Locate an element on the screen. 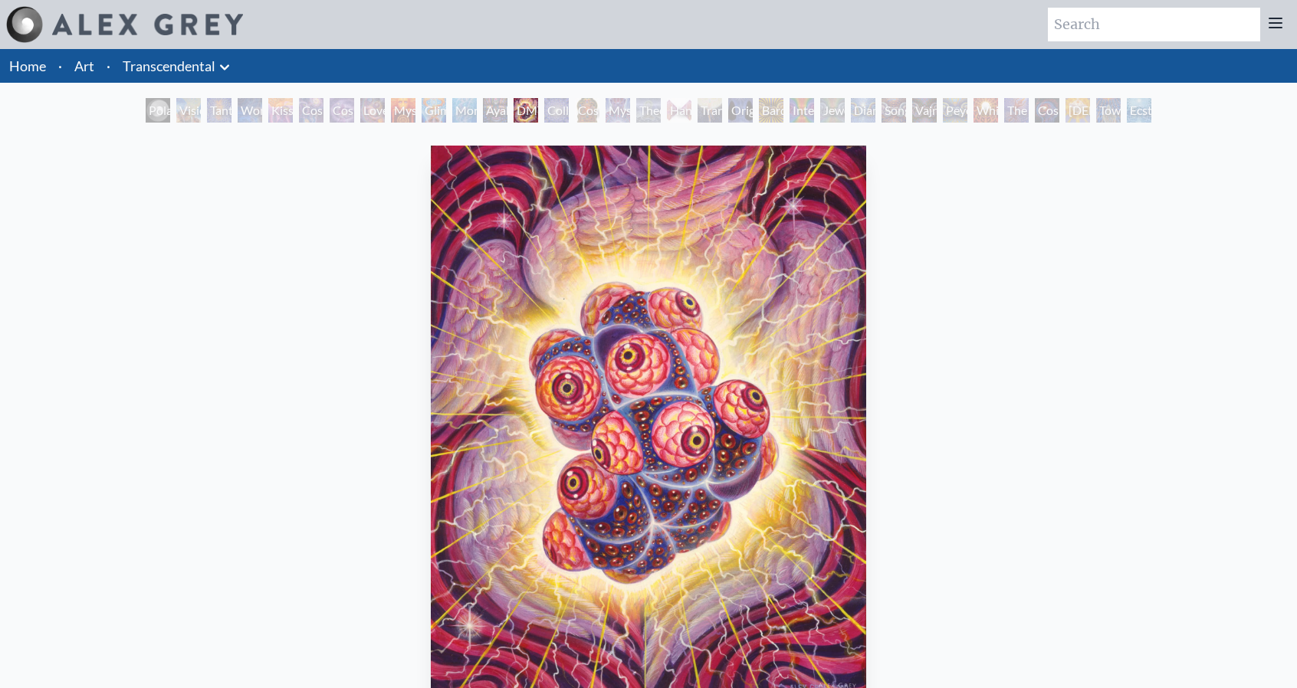 The image size is (1297, 688). div: Hands that See is located at coordinates (679, 110).